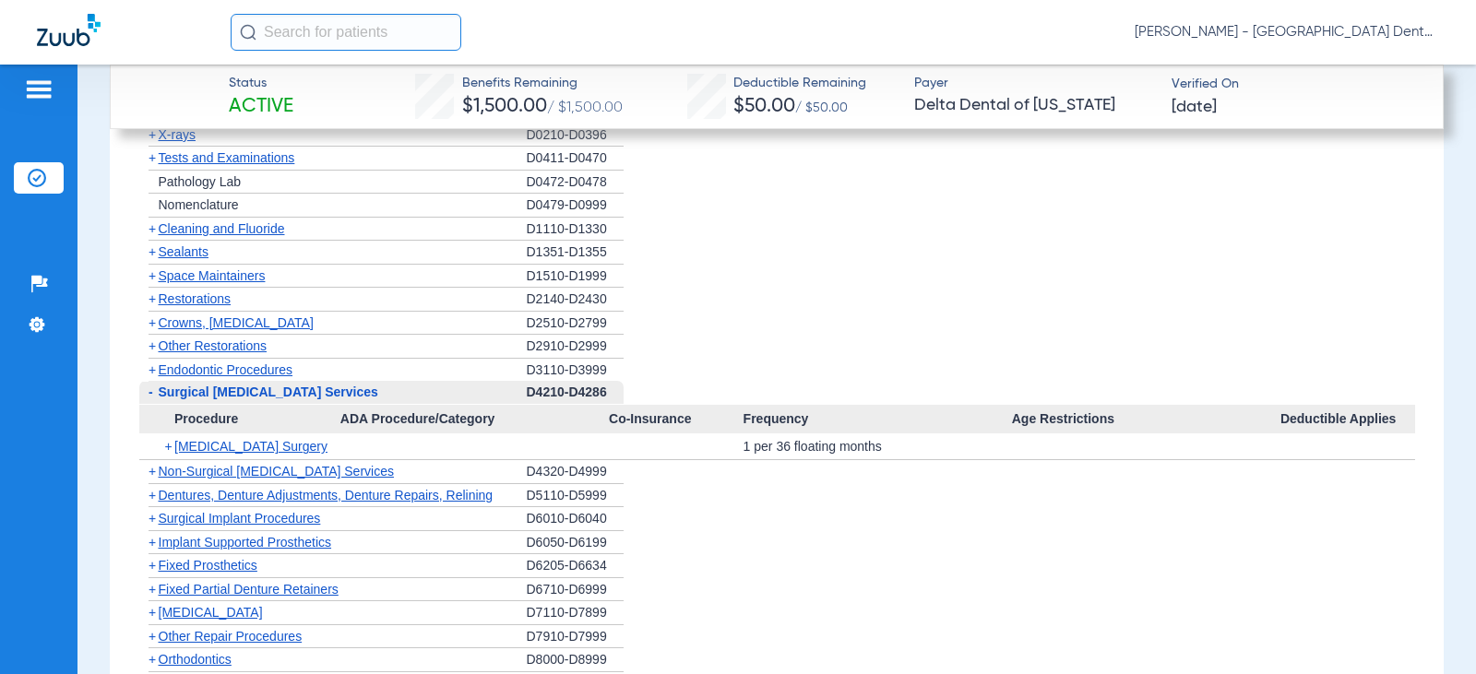 The height and width of the screenshot is (674, 1476). What do you see at coordinates (226, 370) in the screenshot?
I see `span: Endodontic Procedures` at bounding box center [226, 370].